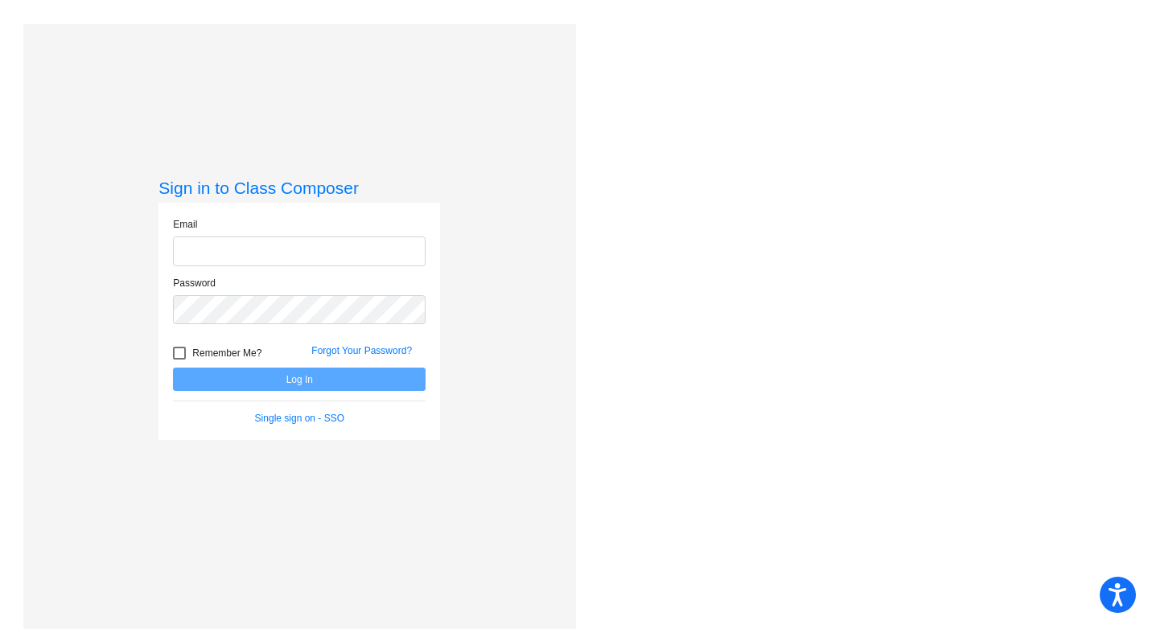 Image resolution: width=1152 pixels, height=629 pixels. I want to click on h3: Sign in to Class Composer, so click(299, 187).